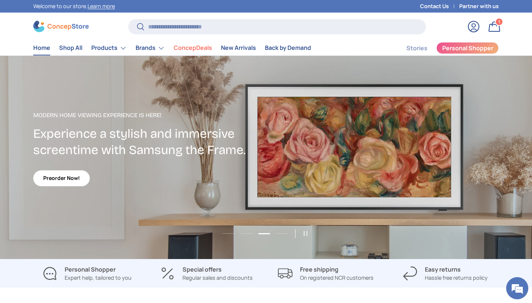  What do you see at coordinates (457, 278) in the screenshot?
I see `p: Hassle free returns policy` at bounding box center [457, 278].